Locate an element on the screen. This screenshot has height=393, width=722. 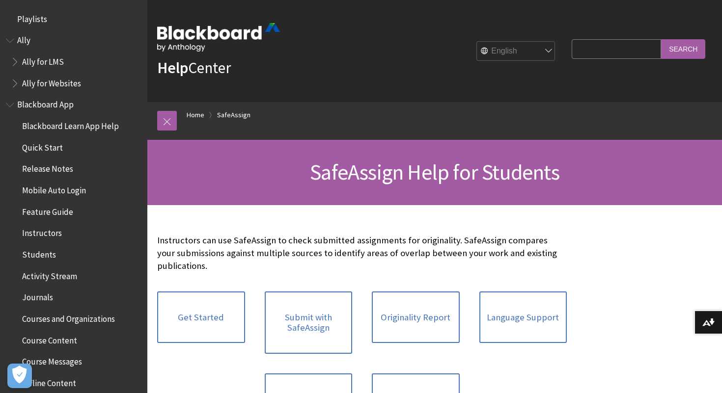
span: Playlists is located at coordinates (32, 17).